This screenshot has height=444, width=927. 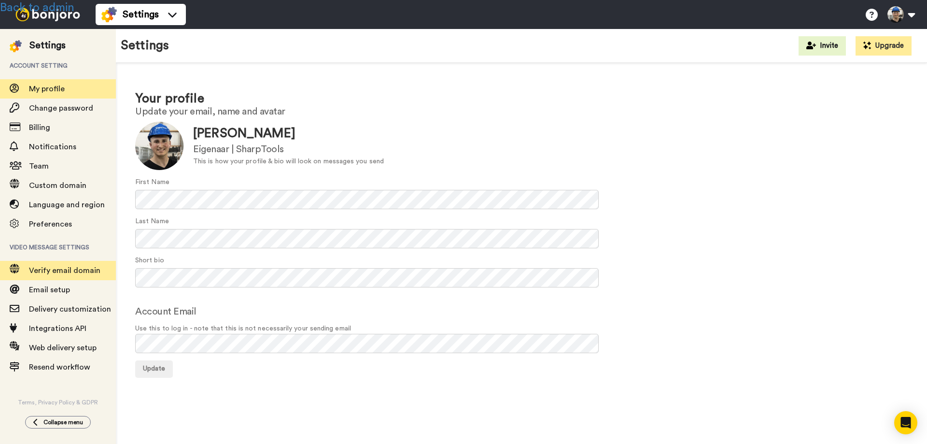 I want to click on span: Integrations API, so click(x=57, y=328).